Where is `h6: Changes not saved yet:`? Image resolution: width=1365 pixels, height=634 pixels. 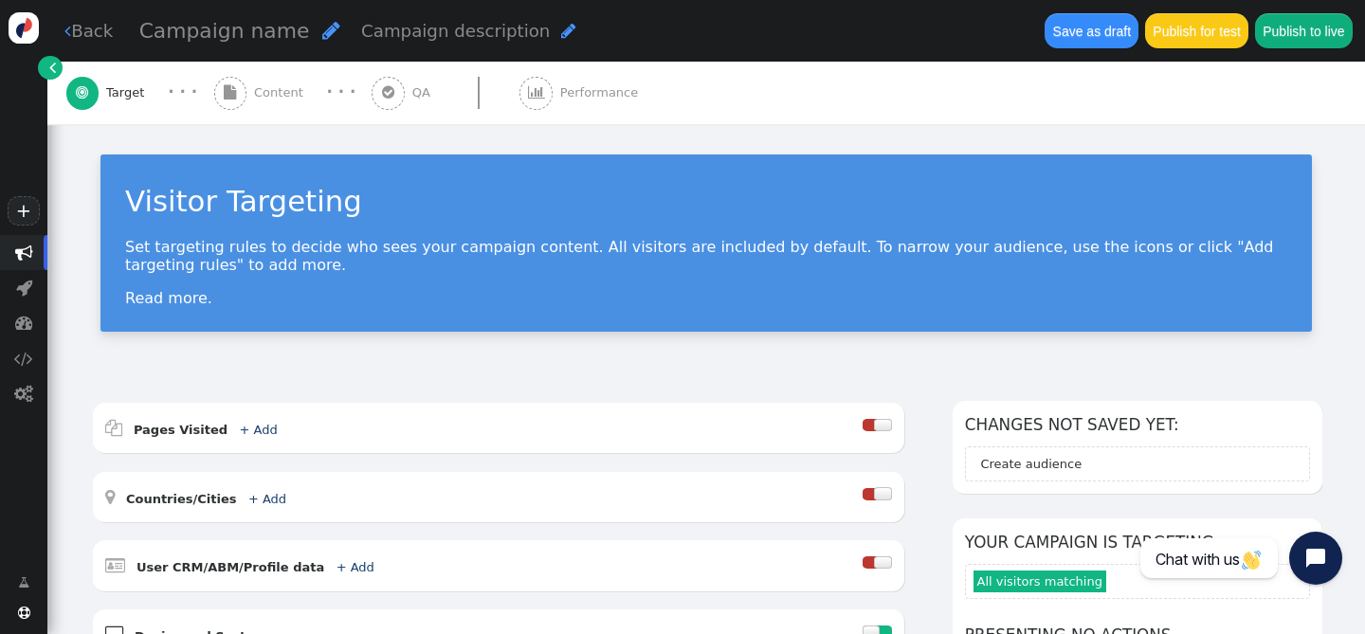
h6: Changes not saved yet: is located at coordinates (1138, 425).